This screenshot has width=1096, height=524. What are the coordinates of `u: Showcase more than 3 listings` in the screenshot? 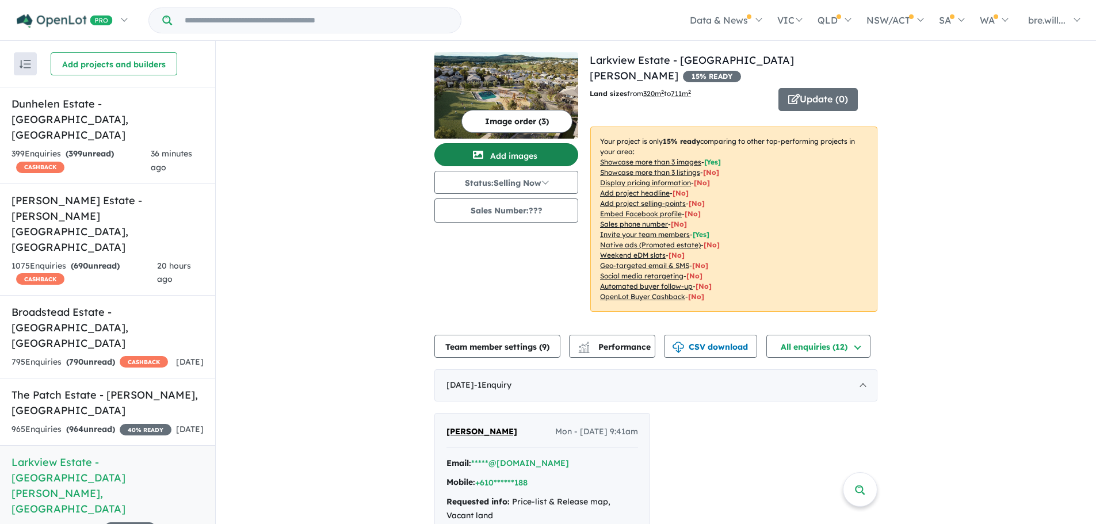 It's located at (650, 172).